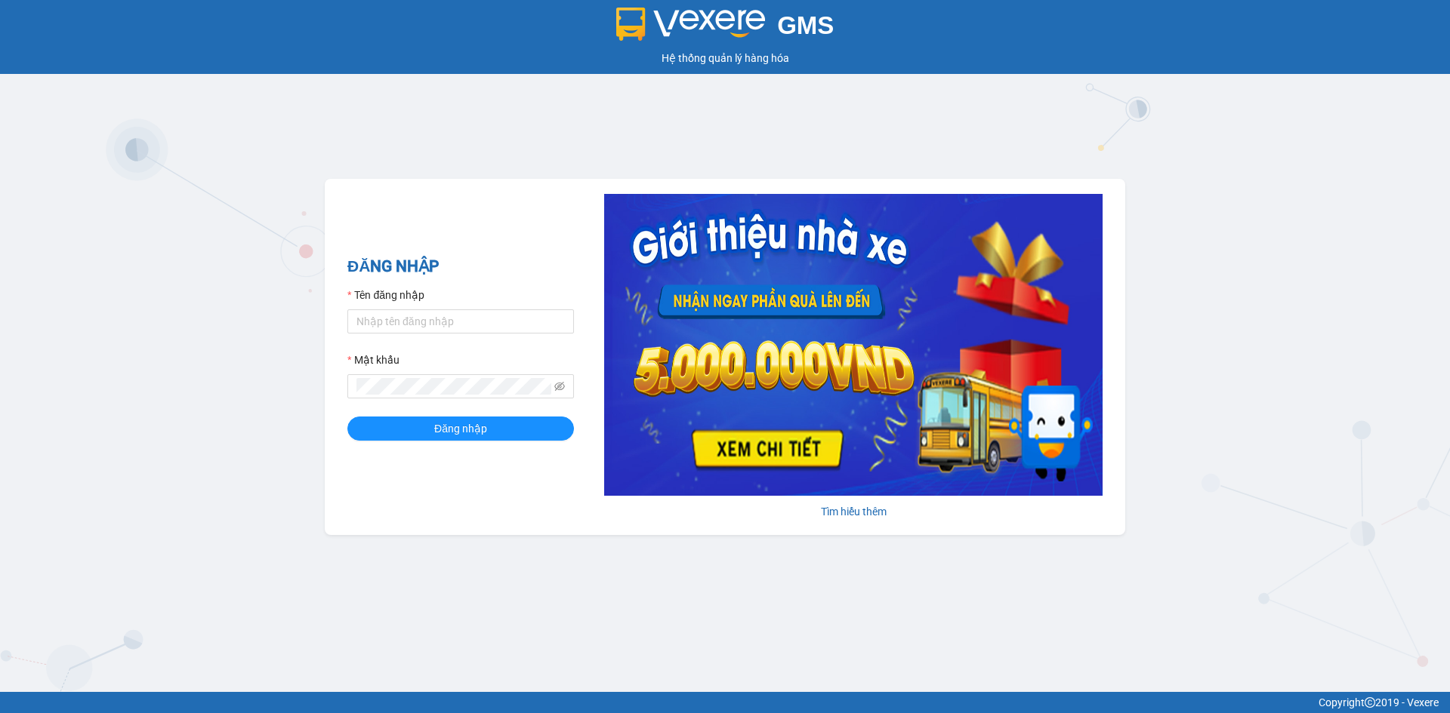  What do you see at coordinates (805, 25) in the screenshot?
I see `span: GMS` at bounding box center [805, 25].